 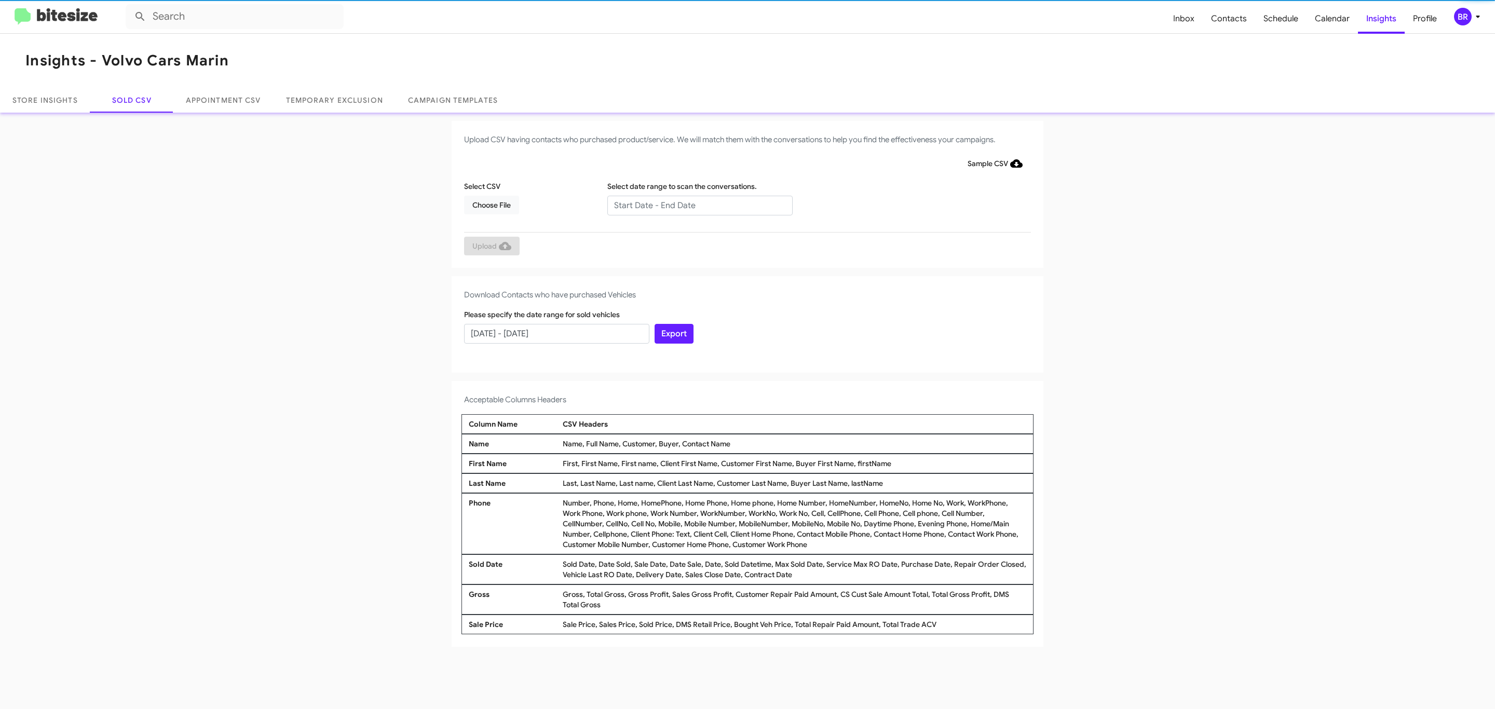 I want to click on div: Sale Price, so click(x=513, y=625).